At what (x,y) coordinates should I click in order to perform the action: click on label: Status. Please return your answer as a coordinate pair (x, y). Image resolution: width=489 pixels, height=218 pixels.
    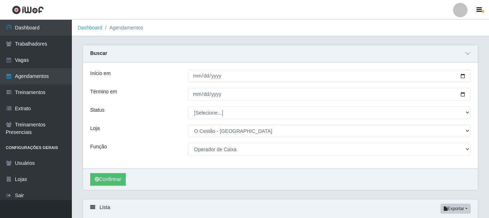
    Looking at the image, I should click on (97, 110).